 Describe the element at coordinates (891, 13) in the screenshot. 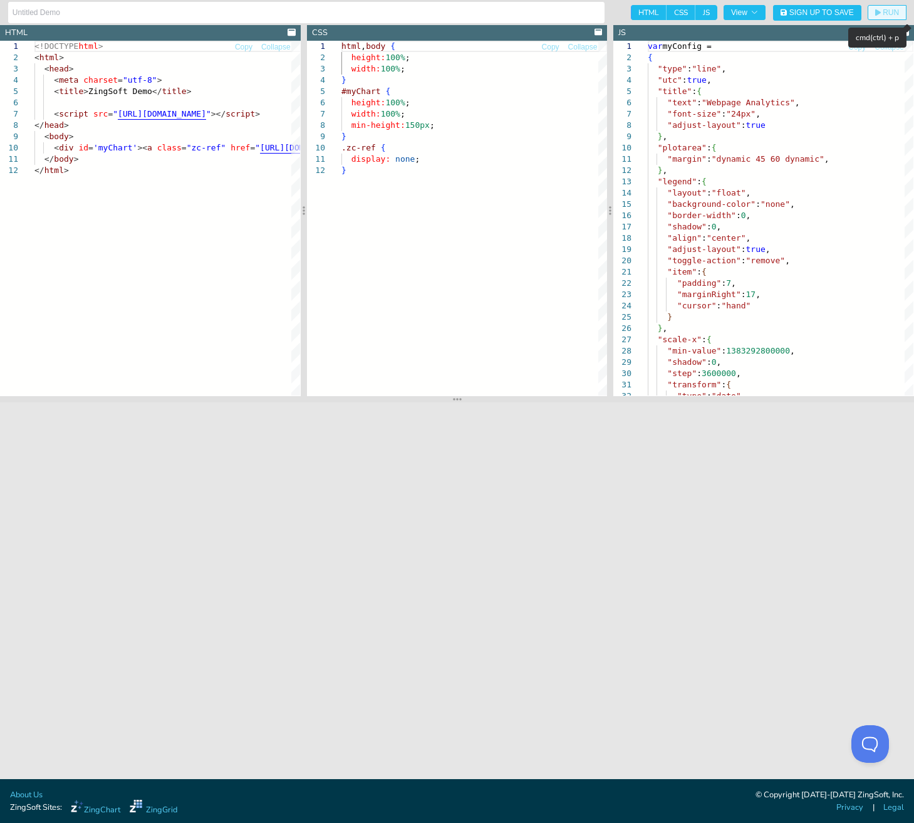

I see `span: RUN` at that location.